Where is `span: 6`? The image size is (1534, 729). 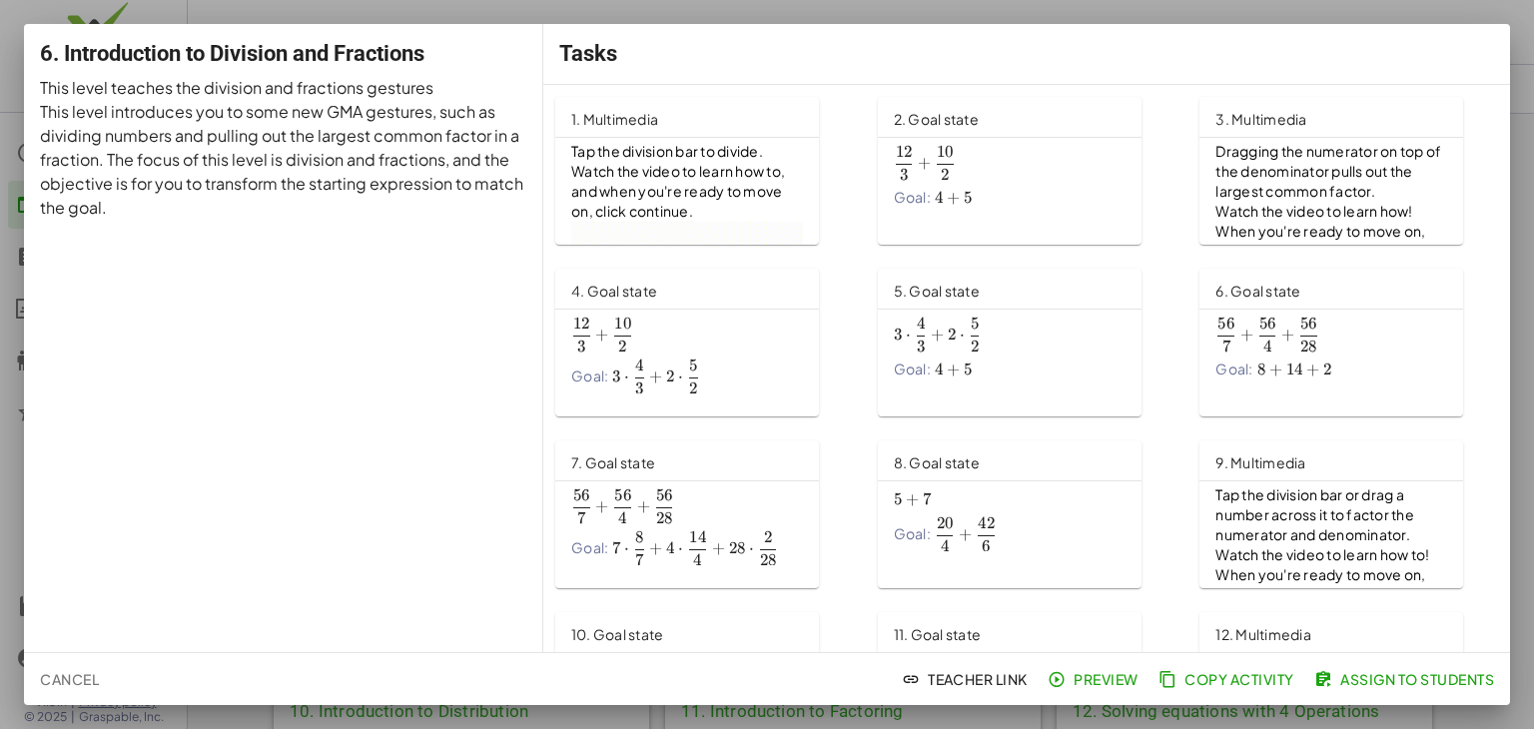 span: 6 is located at coordinates (986, 546).